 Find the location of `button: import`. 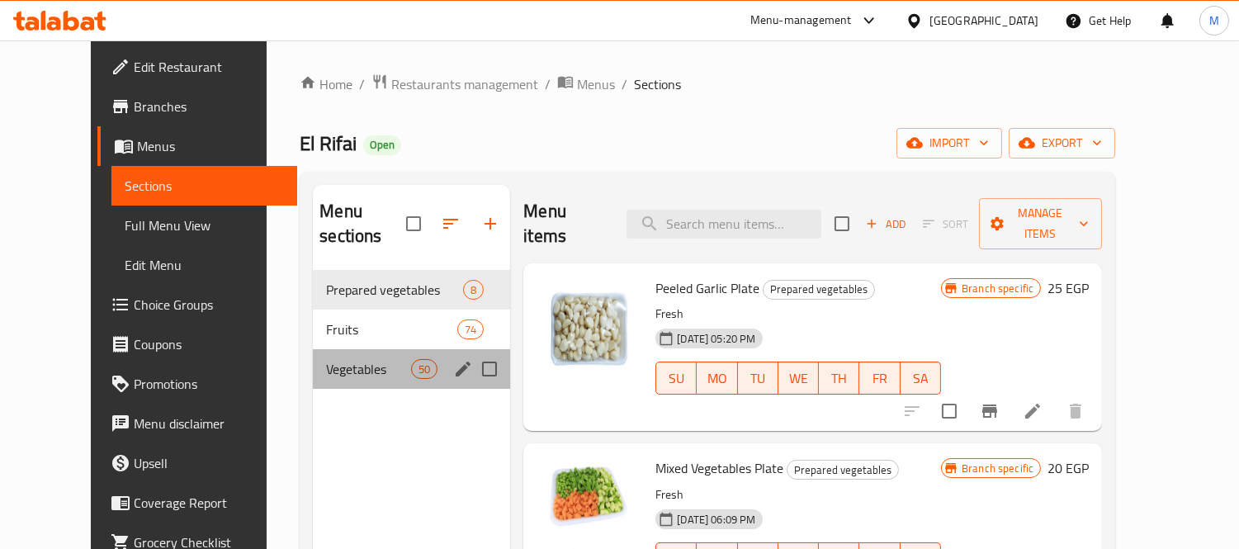

button: import is located at coordinates (949, 143).